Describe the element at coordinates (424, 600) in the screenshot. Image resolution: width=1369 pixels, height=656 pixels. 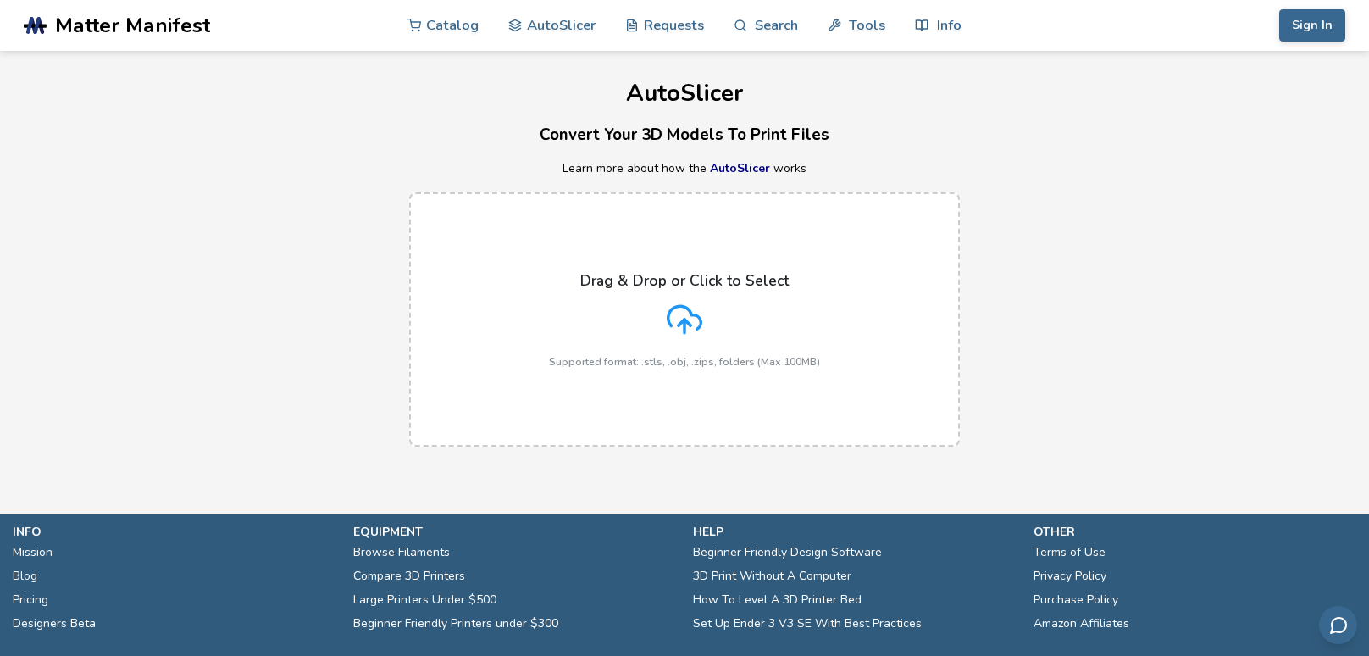
I see `a: Large Printers Under $500` at that location.